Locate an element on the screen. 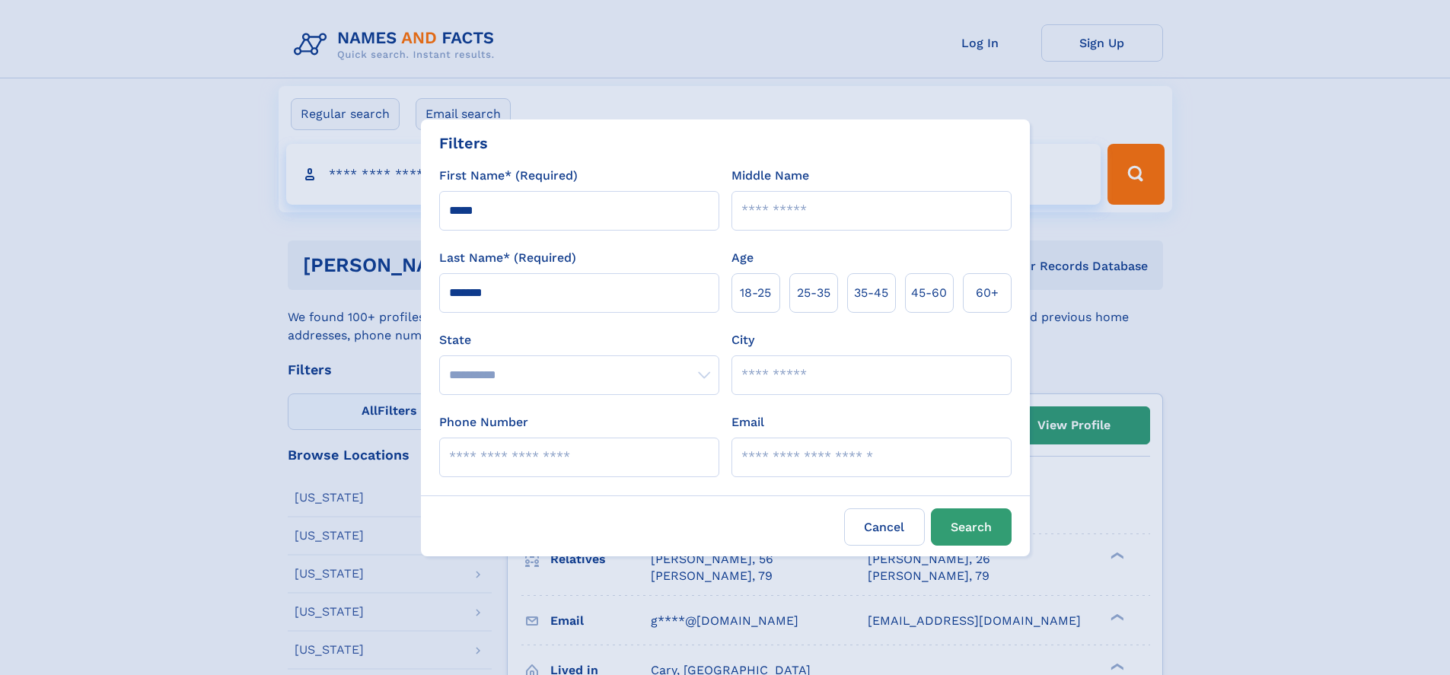  span: 45‑60 is located at coordinates (929, 293).